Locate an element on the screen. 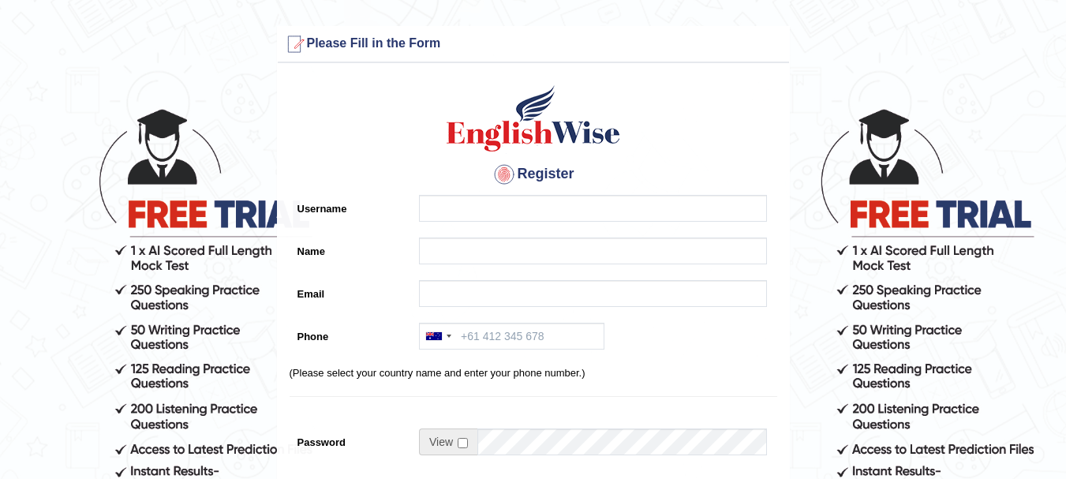 This screenshot has width=1066, height=479. label: Email is located at coordinates (350, 290).